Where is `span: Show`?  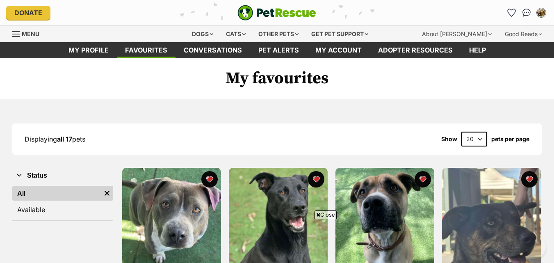
span: Show is located at coordinates (449, 139).